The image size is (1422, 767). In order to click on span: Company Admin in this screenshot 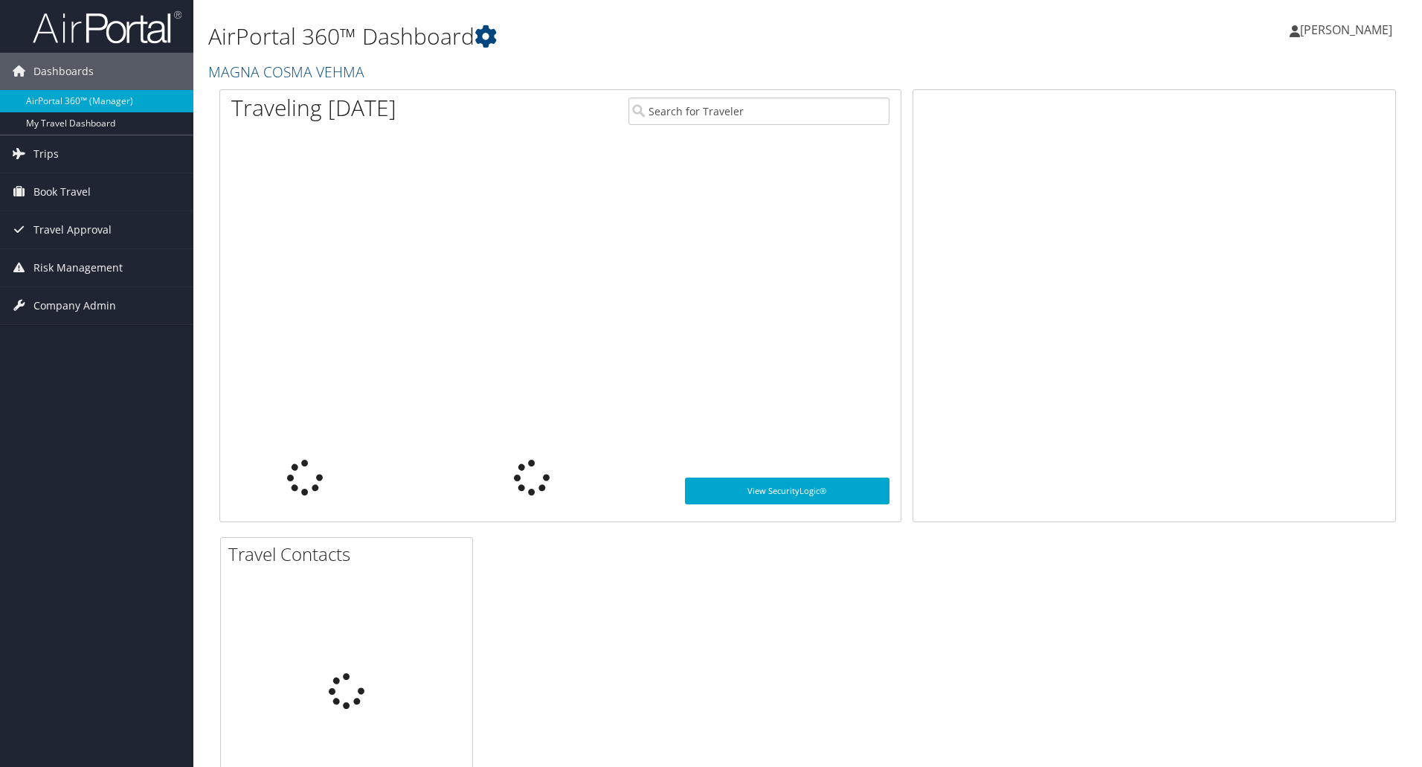, I will do `click(74, 306)`.